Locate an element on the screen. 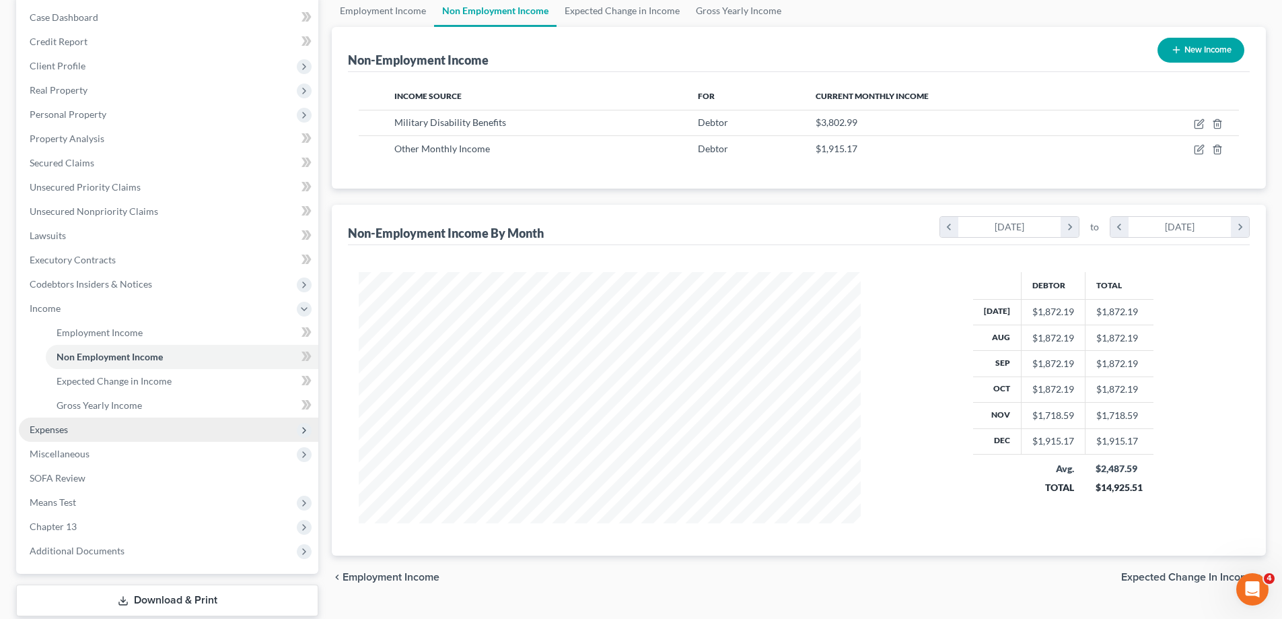  a: Secured Claims is located at coordinates (168, 163).